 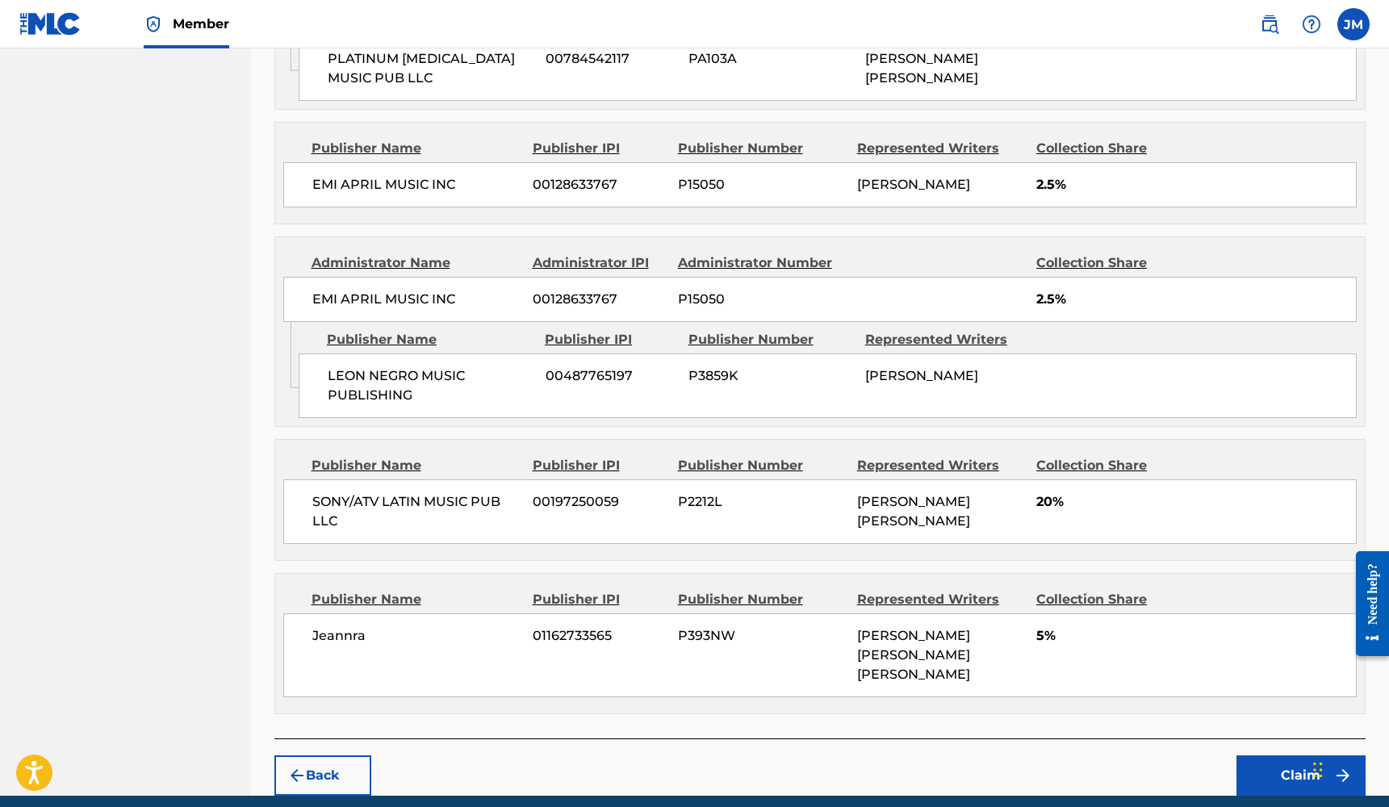 What do you see at coordinates (599, 636) in the screenshot?
I see `span: 01162733565` at bounding box center [599, 636].